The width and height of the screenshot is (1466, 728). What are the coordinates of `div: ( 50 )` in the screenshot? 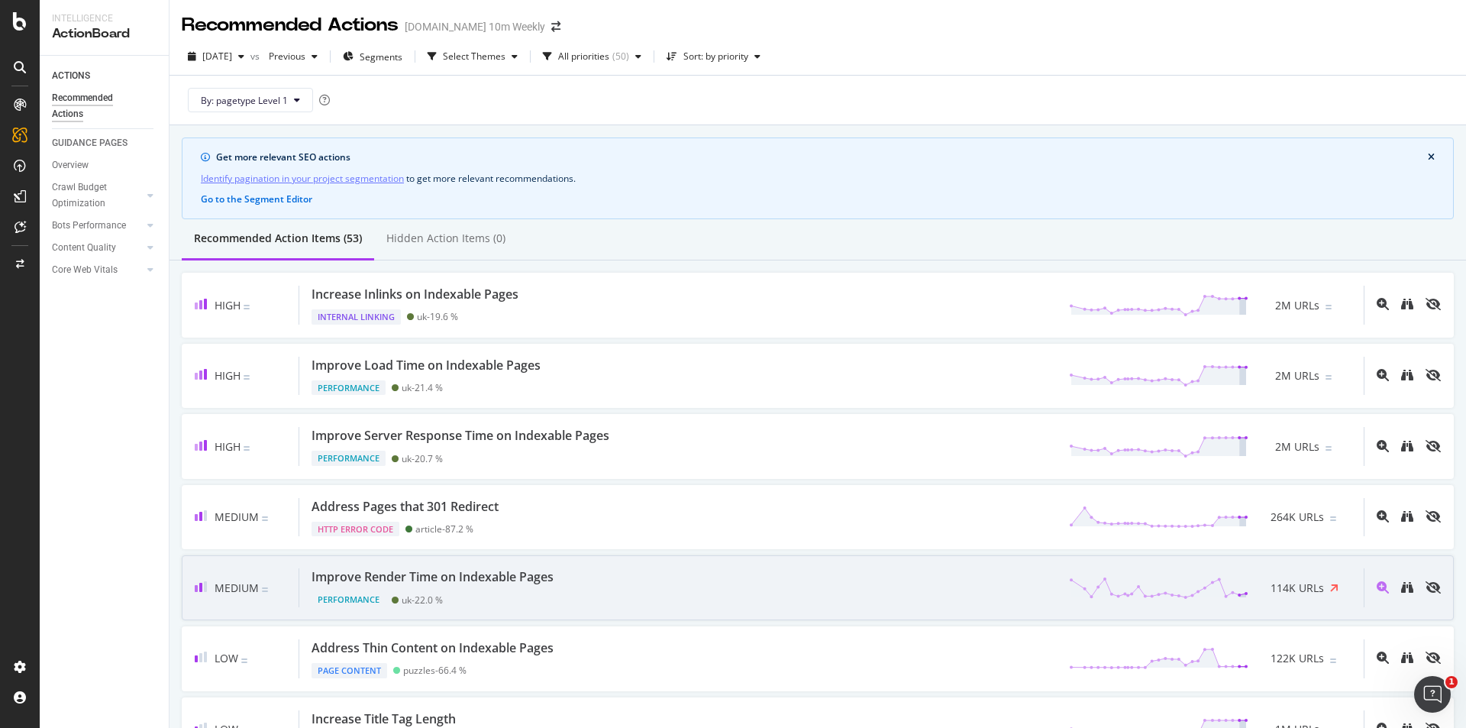 It's located at (621, 57).